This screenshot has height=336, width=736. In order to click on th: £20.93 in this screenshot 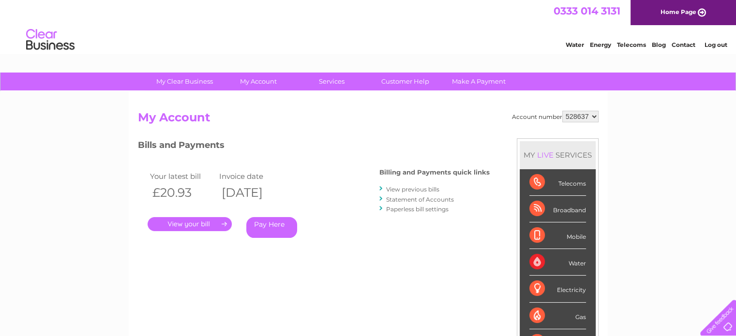, I will do `click(182, 193)`.